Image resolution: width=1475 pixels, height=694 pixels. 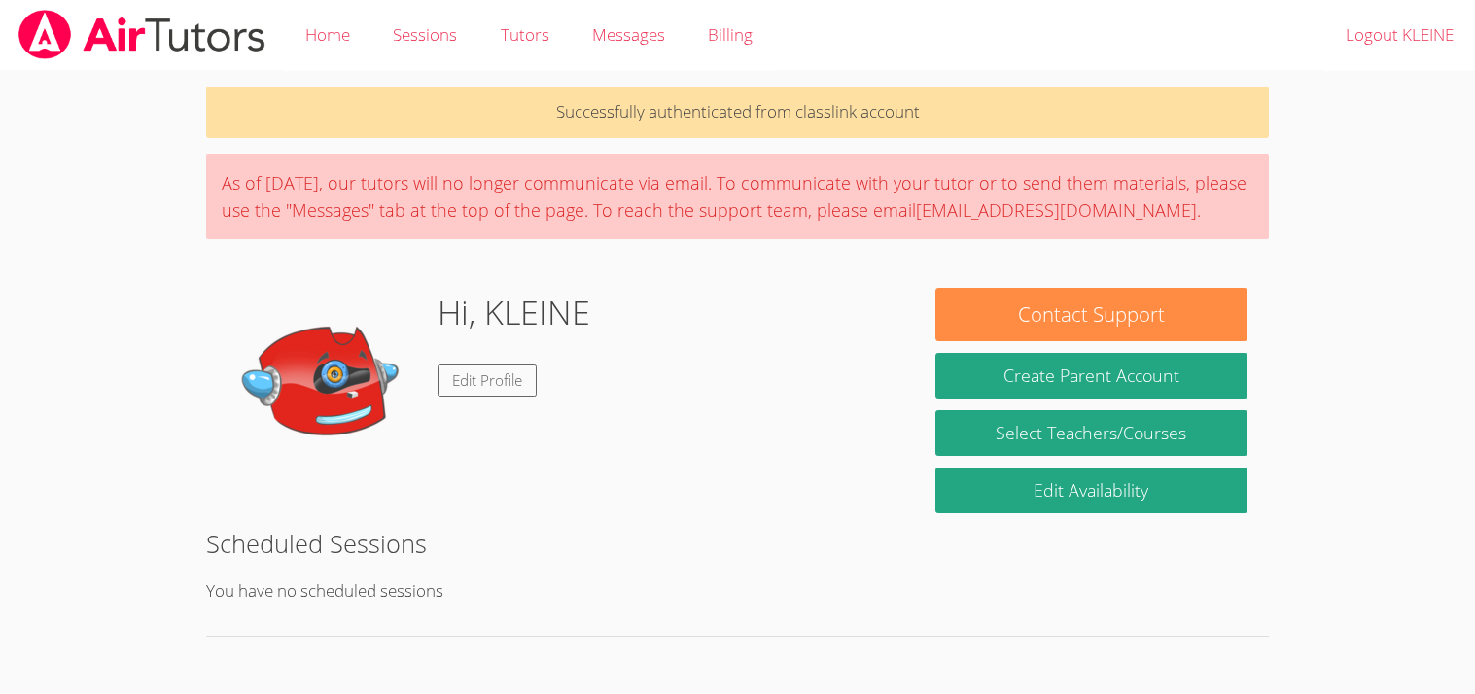 What do you see at coordinates (1091, 490) in the screenshot?
I see `a: Edit Availability` at bounding box center [1091, 490].